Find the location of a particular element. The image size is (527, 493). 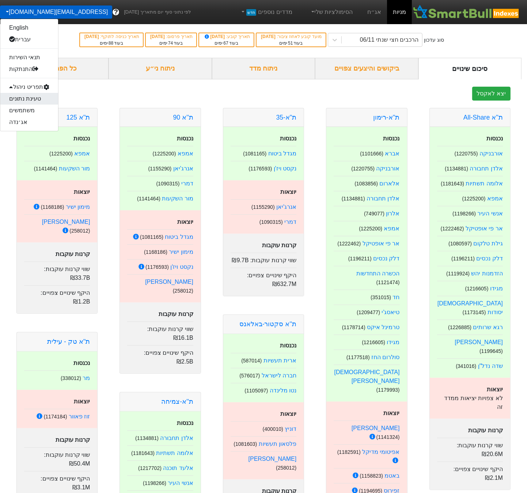

a: אברא is located at coordinates (393, 153).